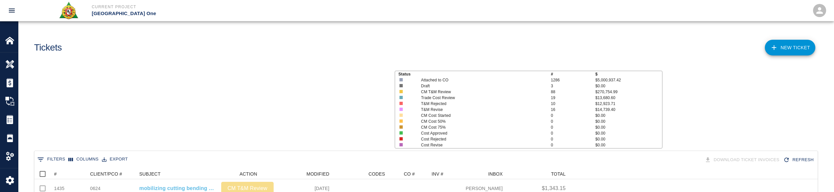 This screenshot has height=192, width=834. What do you see at coordinates (480, 115) in the screenshot?
I see `p: CM Cost Started` at bounding box center [480, 115].